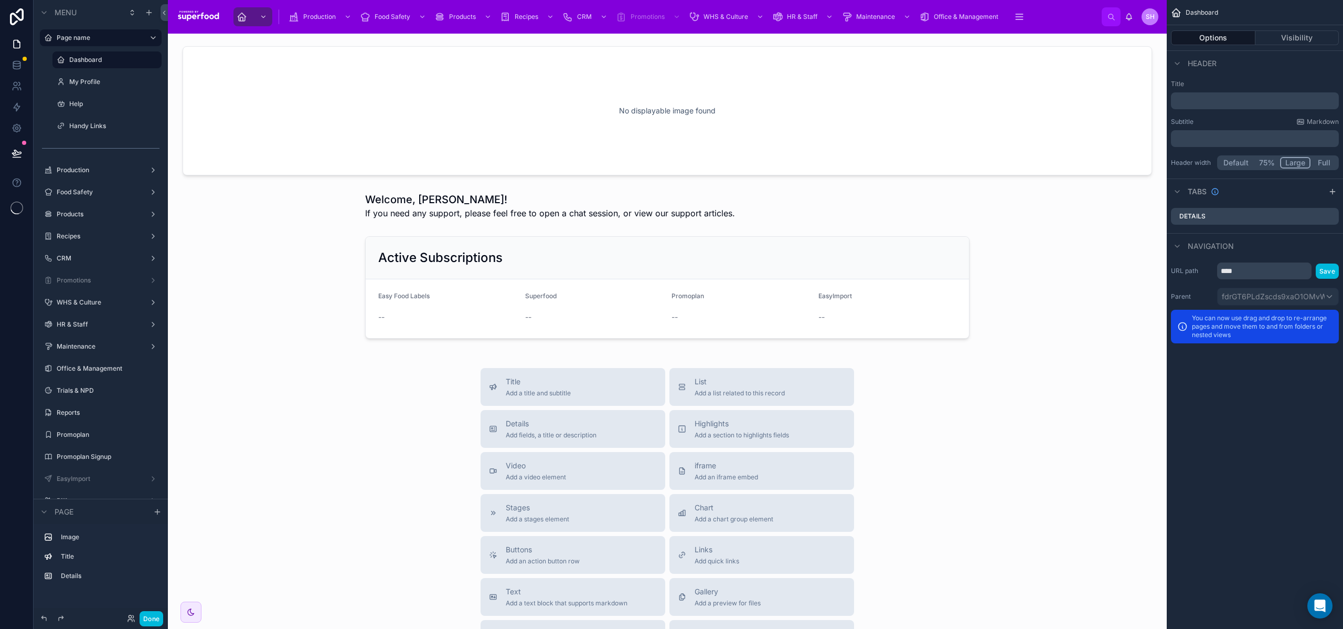 The image size is (1343, 629). Describe the element at coordinates (762, 387) in the screenshot. I see `button: ListAdd a list related to this record` at that location.